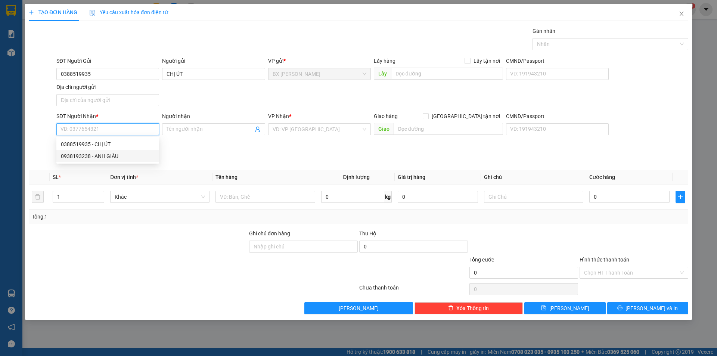 This screenshot has height=356, width=717. What do you see at coordinates (92, 13) in the screenshot?
I see `img: icon` at bounding box center [92, 13].